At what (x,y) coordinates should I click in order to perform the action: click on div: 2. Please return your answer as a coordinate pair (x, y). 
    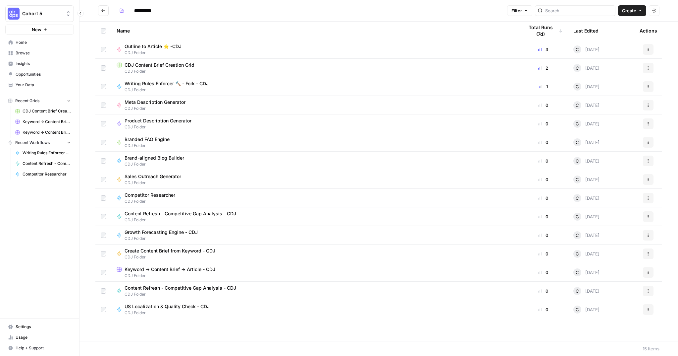
    Looking at the image, I should click on (544, 68).